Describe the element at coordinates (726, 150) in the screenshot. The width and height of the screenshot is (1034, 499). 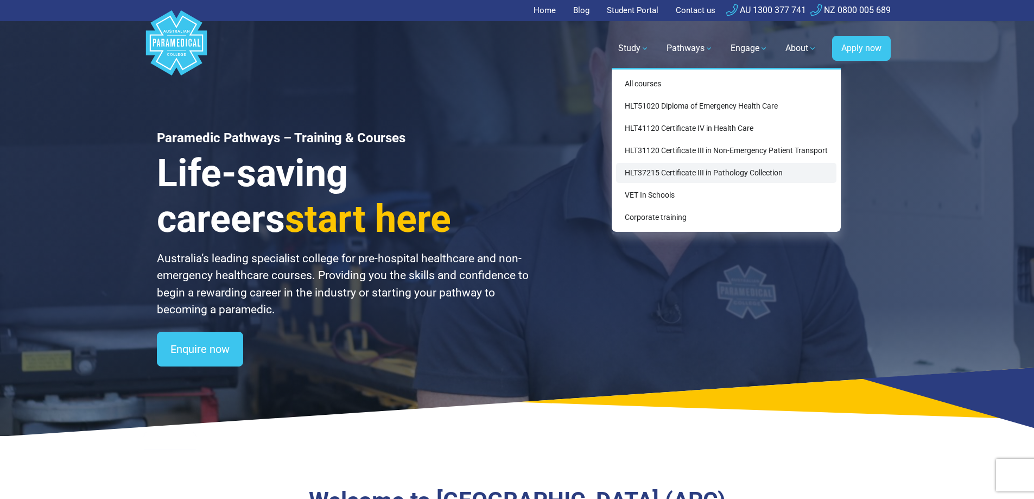
I see `a: HLT31120 Certificate III in Non-Emergency Patient Transport` at that location.